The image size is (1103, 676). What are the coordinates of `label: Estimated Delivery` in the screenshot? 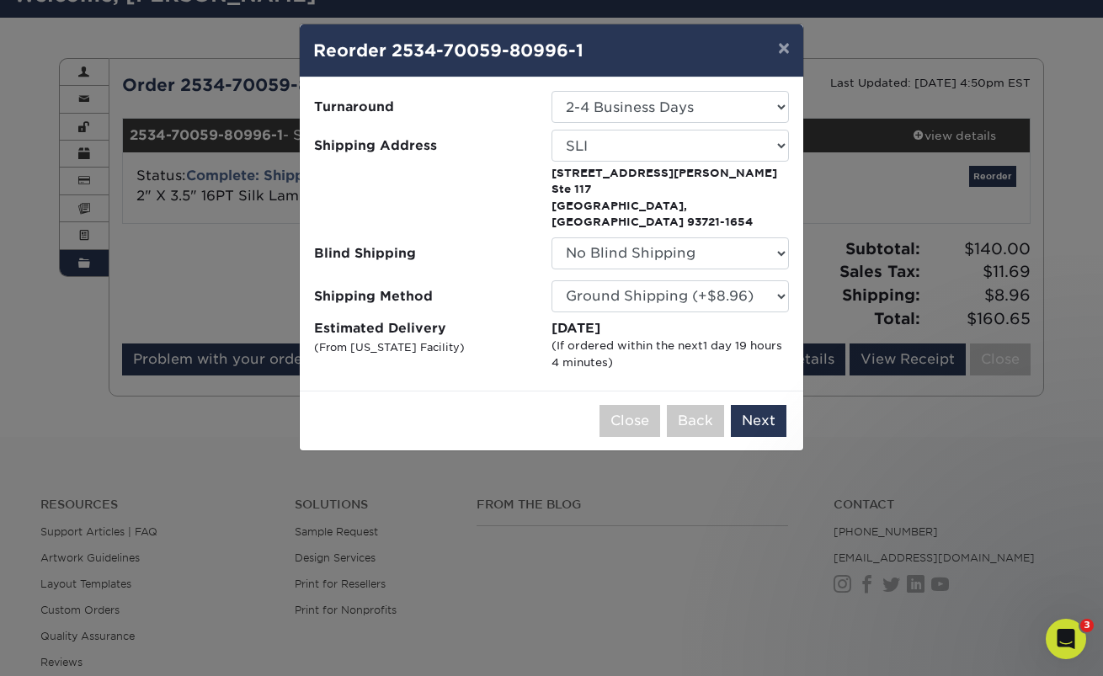 It's located at (433, 345).